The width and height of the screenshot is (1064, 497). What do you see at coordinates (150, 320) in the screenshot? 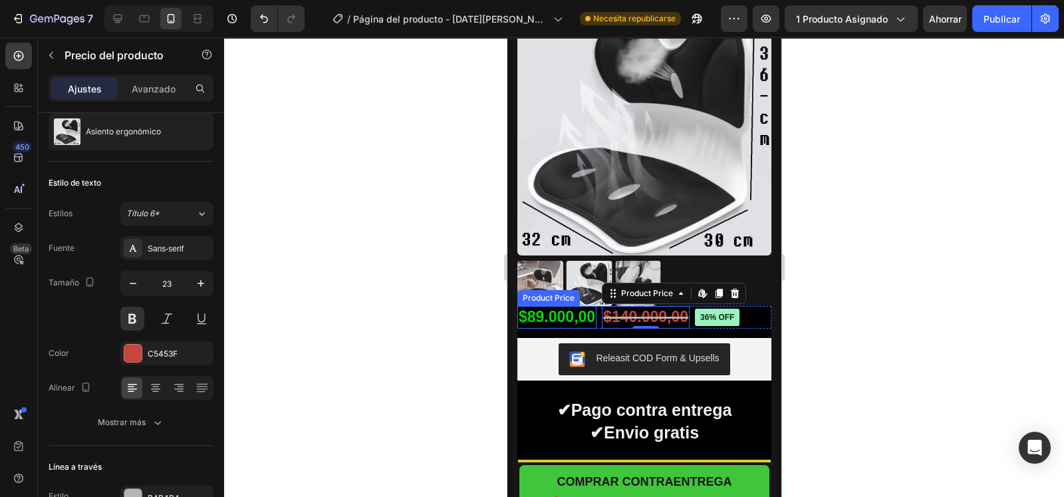
I see `div: Releasit COD Form & Upsells` at bounding box center [150, 320].